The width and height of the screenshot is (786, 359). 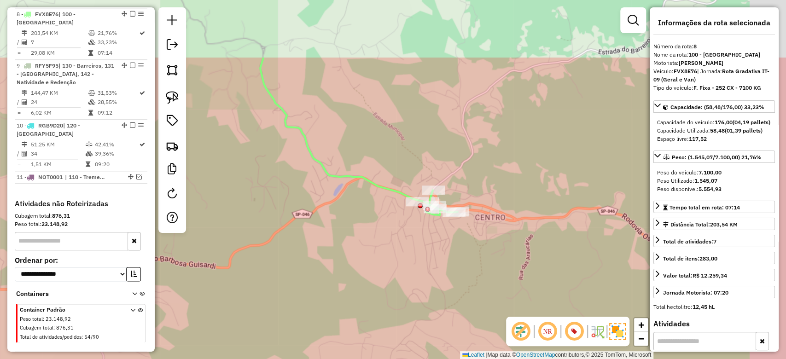 I want to click on div: Peso total:, so click(x=81, y=224).